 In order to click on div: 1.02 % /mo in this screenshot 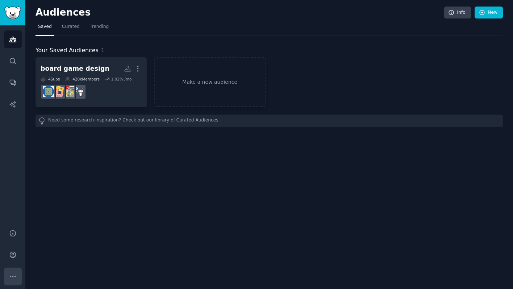, I will do `click(121, 79)`.